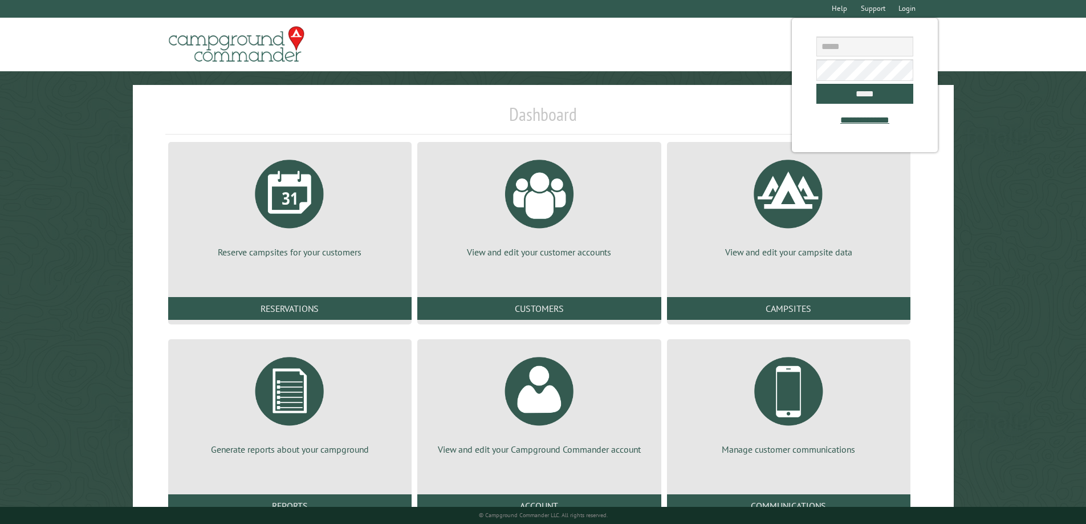 This screenshot has height=524, width=1086. Describe the element at coordinates (789, 402) in the screenshot. I see `a: Manage customer communications` at that location.